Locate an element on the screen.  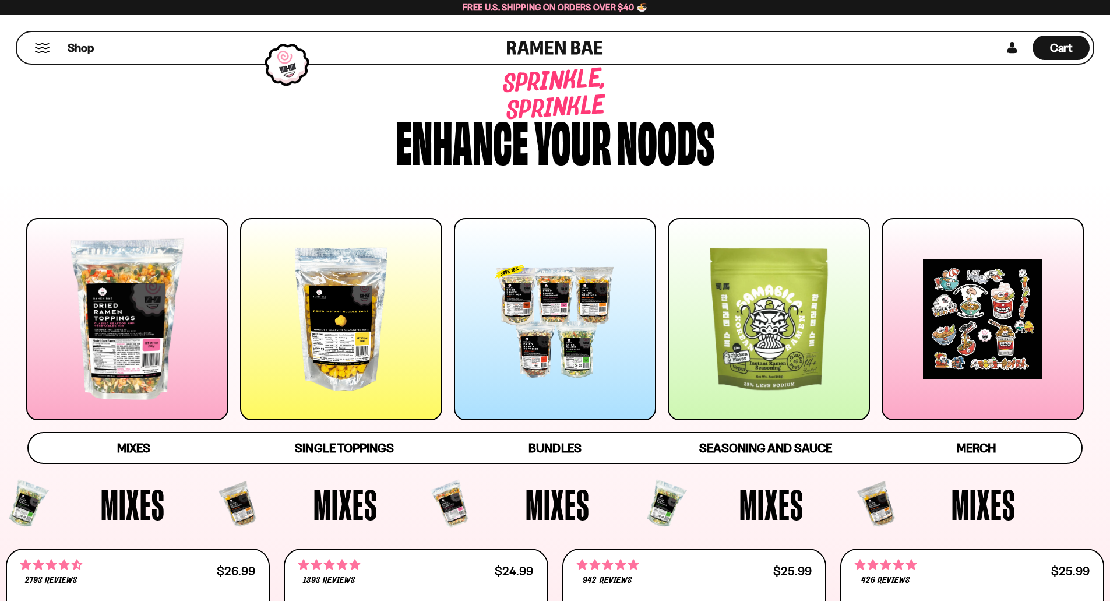
a: Single Toppings is located at coordinates (344, 447).